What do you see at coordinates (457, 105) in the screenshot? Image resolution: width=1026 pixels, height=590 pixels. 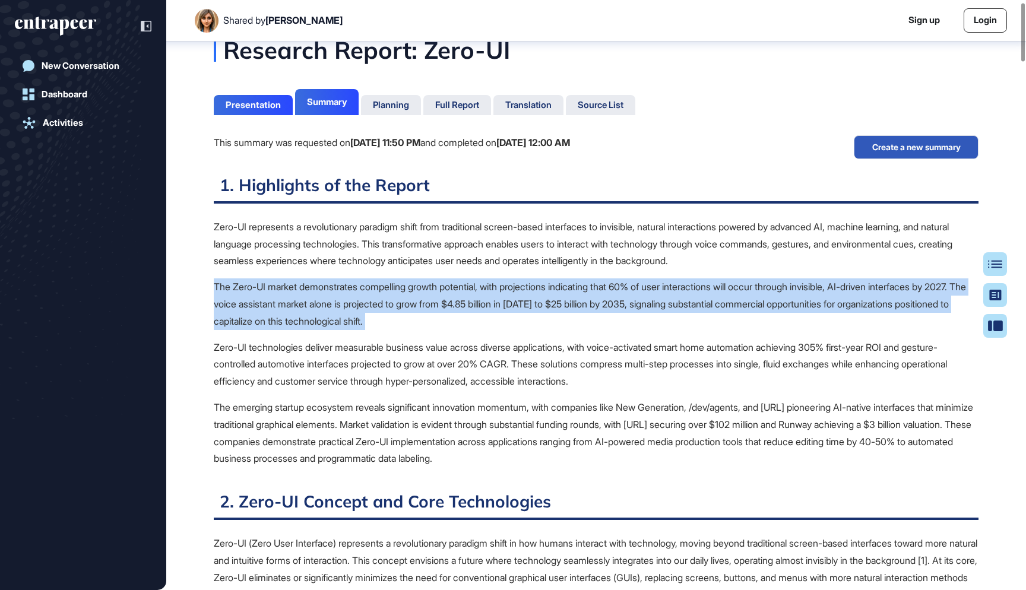 I see `div: Full Report` at bounding box center [457, 105].